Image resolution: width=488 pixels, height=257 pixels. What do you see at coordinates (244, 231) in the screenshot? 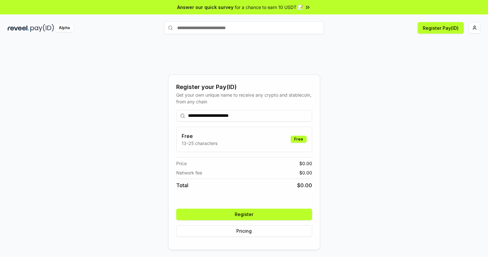
I see `button: Pricing` at bounding box center [244, 231].